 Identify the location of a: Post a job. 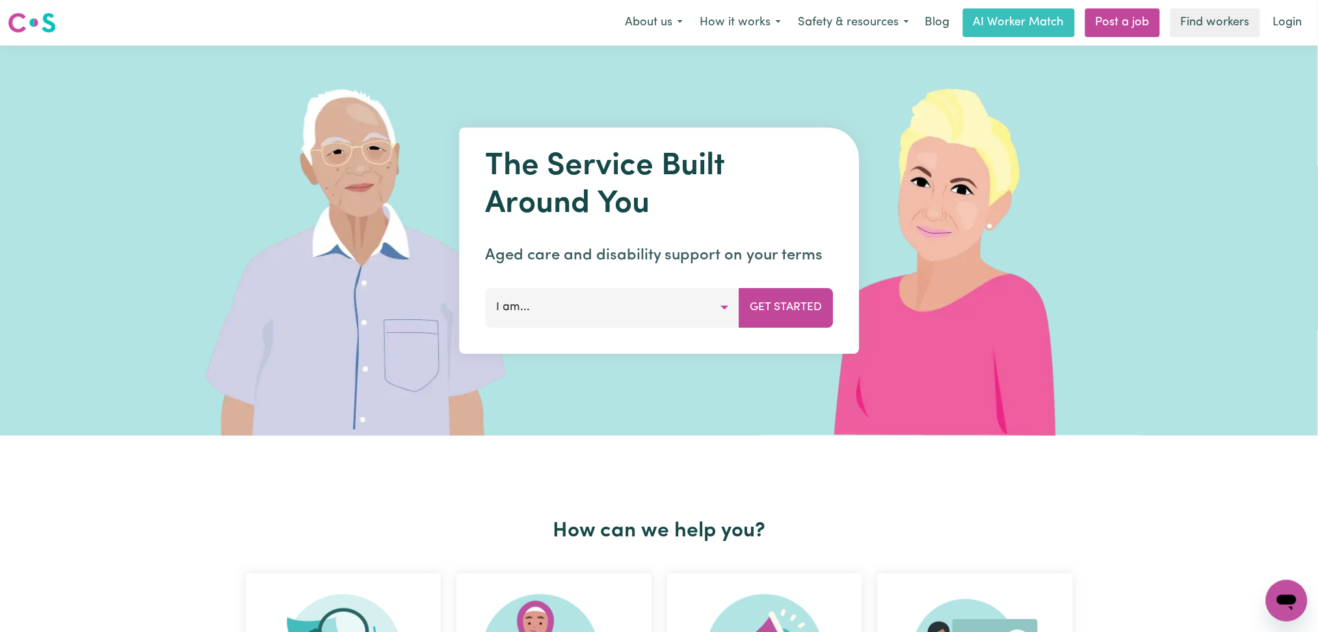
(1122, 23).